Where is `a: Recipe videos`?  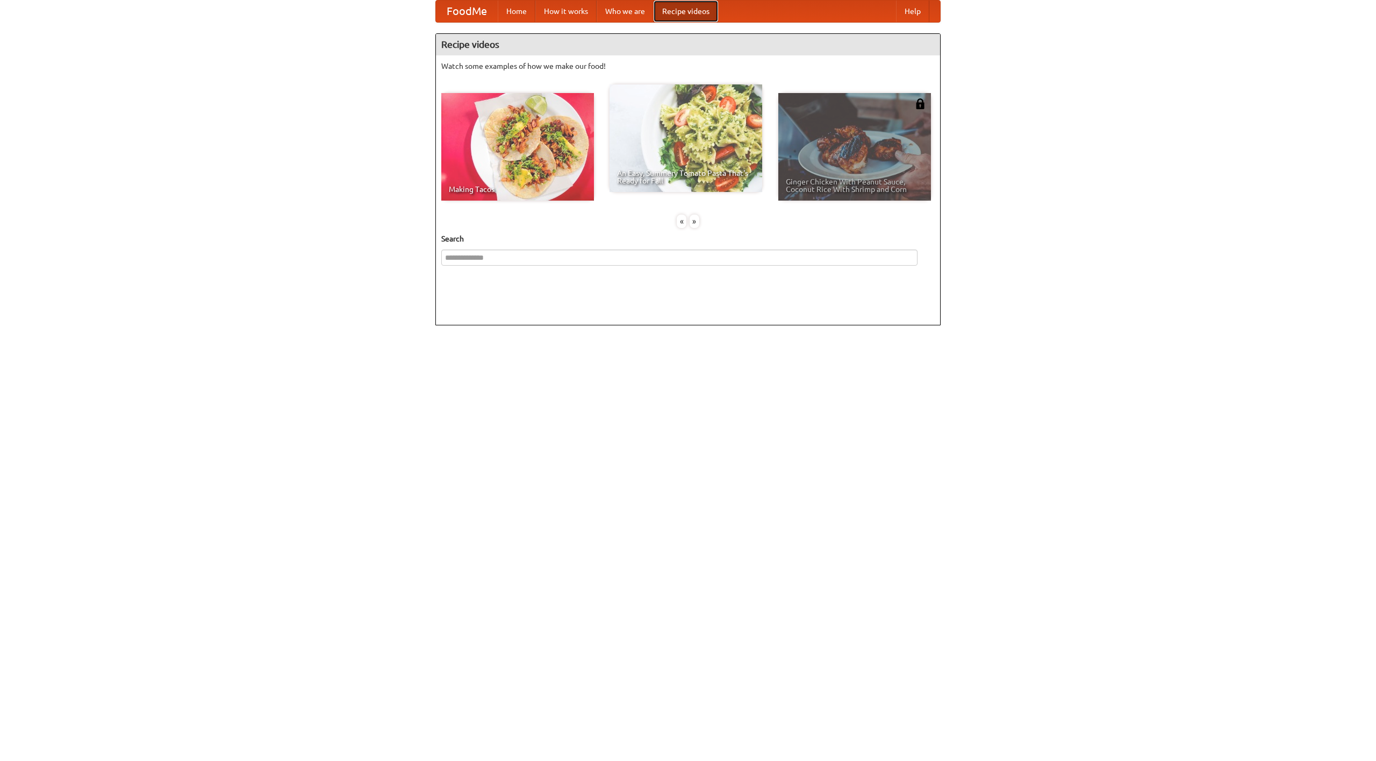
a: Recipe videos is located at coordinates (686, 11).